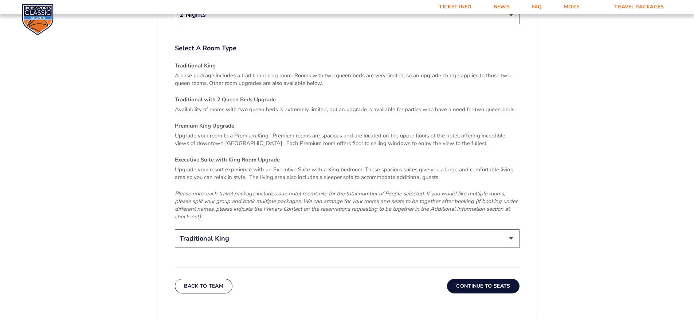  What do you see at coordinates (347, 79) in the screenshot?
I see `p: A base package includes a traditional king room. Rooms with two queen beds are very limited, so a...` at bounding box center [347, 79].